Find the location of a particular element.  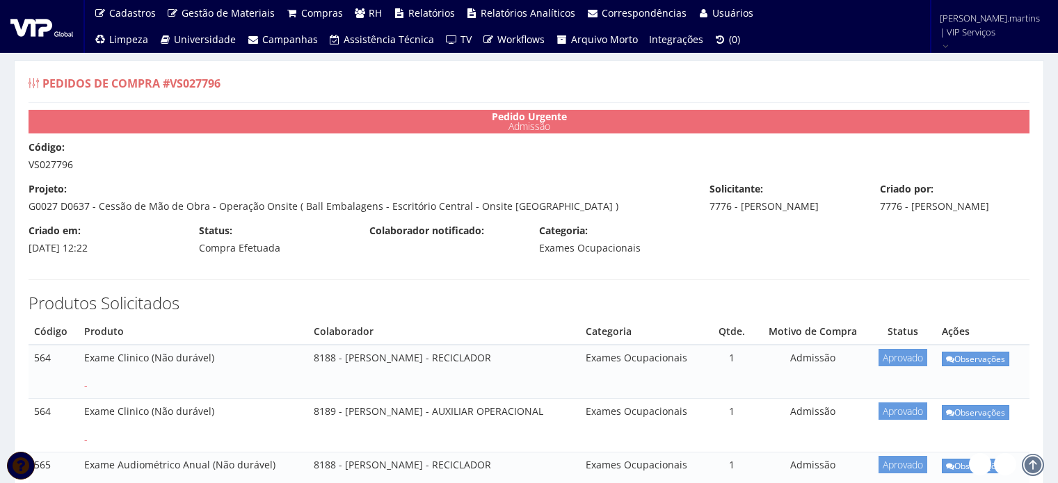

div: Exames Ocupacionais is located at coordinates (613, 239).